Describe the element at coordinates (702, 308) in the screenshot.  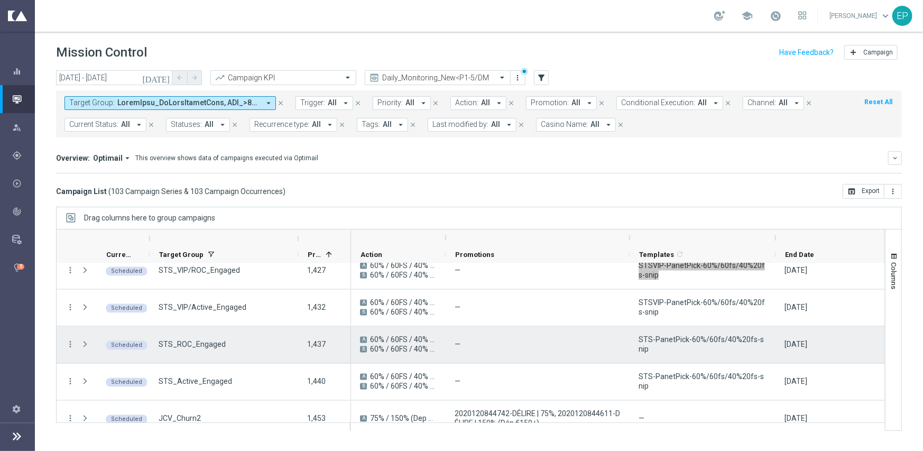
I see `span: STSVIP-PanetPick-60%/60fs/40%20fs-snip` at that location.